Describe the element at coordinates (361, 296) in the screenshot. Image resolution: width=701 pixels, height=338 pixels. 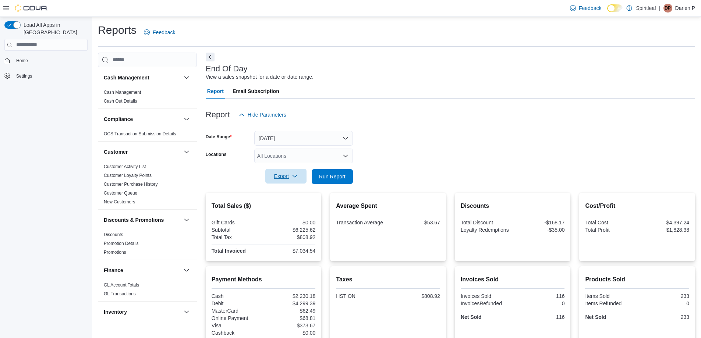
I see `div: HST ON` at that location.